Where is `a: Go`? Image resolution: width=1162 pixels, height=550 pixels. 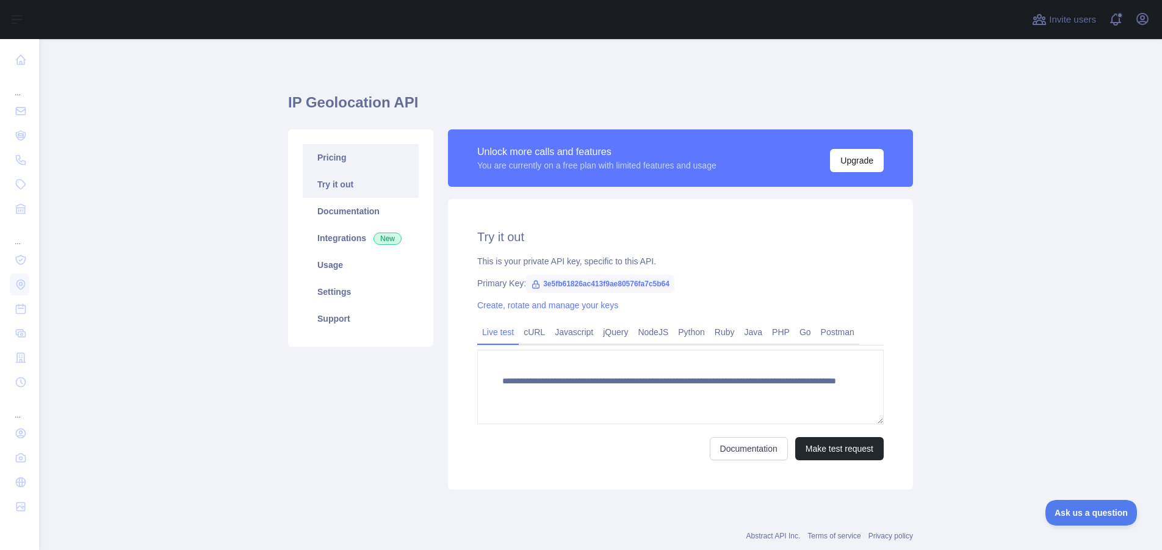 a: Go is located at coordinates (805, 332).